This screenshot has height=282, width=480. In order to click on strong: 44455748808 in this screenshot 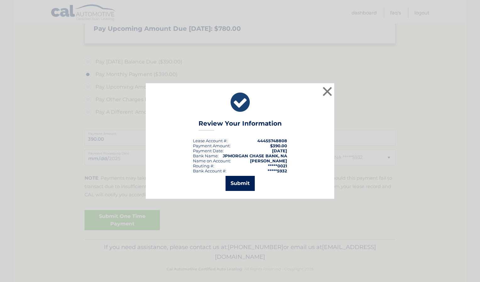, I will do `click(272, 141)`.